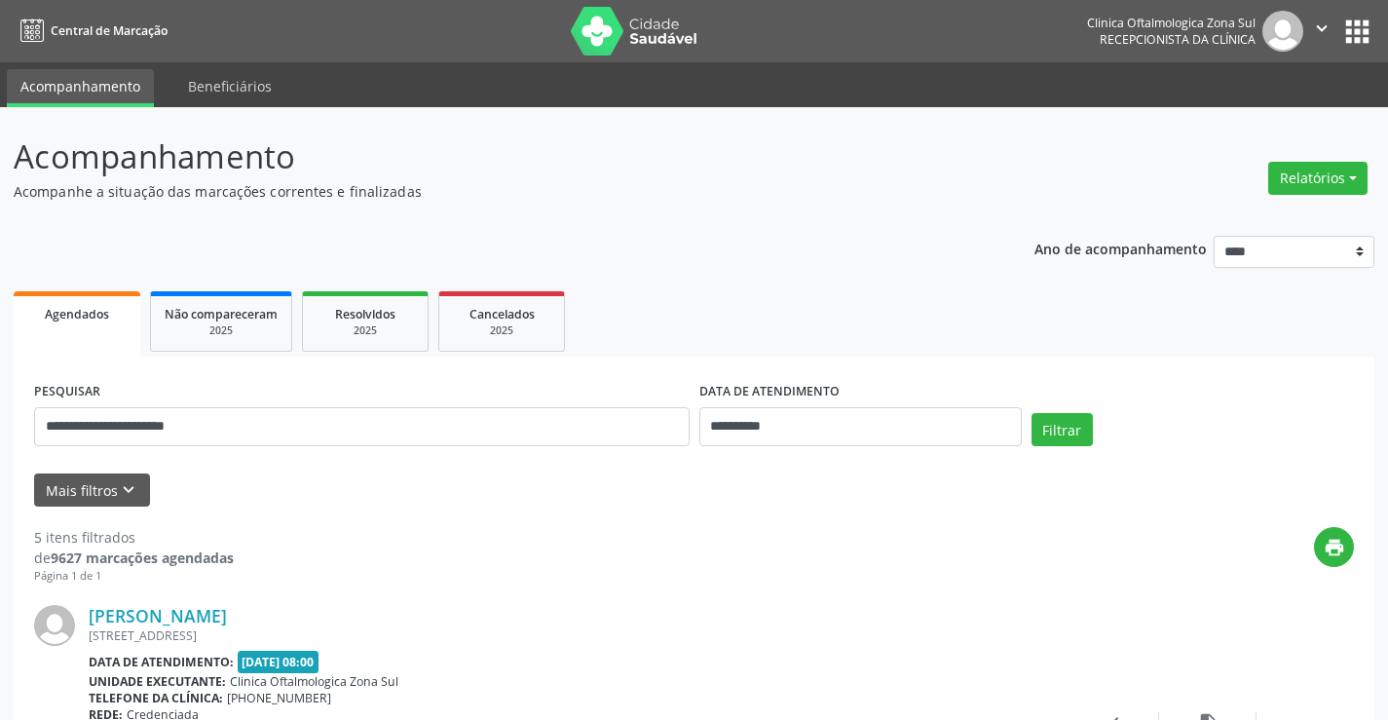 The image size is (1388, 720). Describe the element at coordinates (77, 314) in the screenshot. I see `span: Agendados` at that location.